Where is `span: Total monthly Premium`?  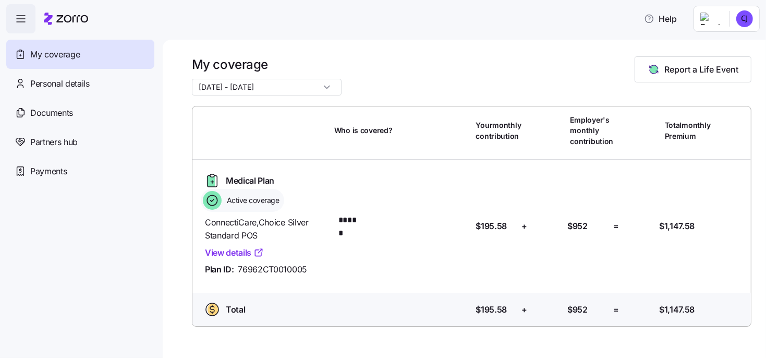
span: Total monthly Premium is located at coordinates (688, 130).